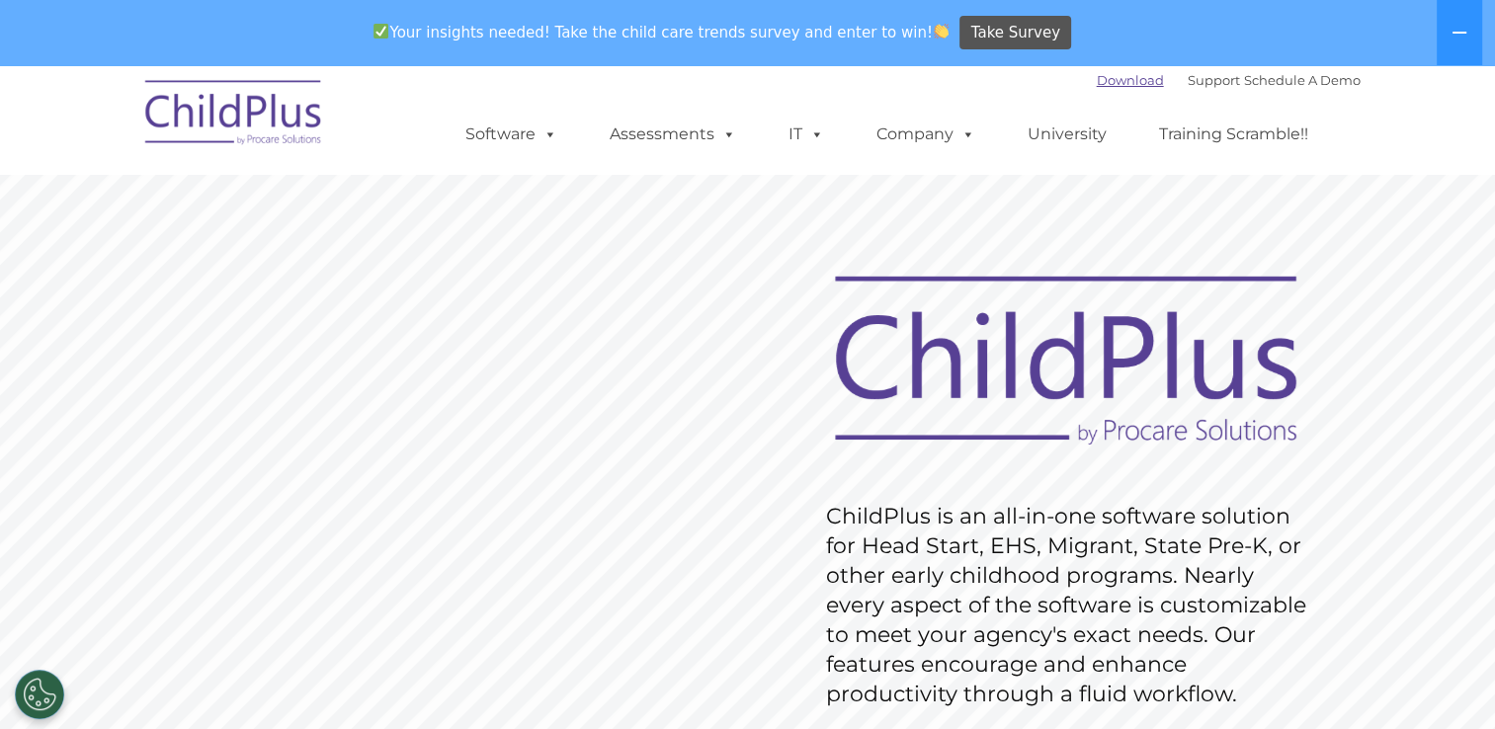  I want to click on span: Take Survey, so click(1016, 33).